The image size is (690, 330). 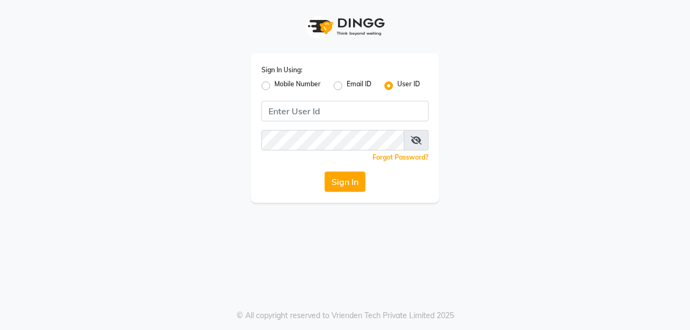 I want to click on a: Forgot Password?, so click(x=400, y=157).